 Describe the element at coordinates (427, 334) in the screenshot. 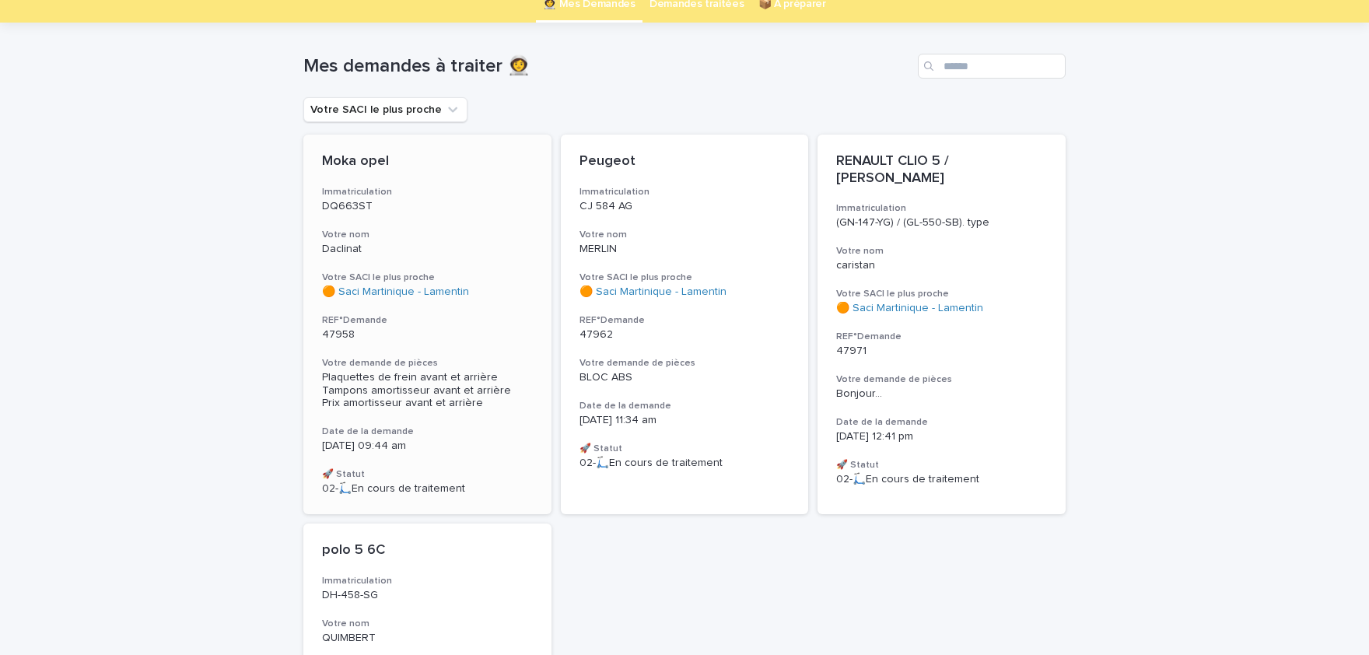

I see `p: 47958` at that location.